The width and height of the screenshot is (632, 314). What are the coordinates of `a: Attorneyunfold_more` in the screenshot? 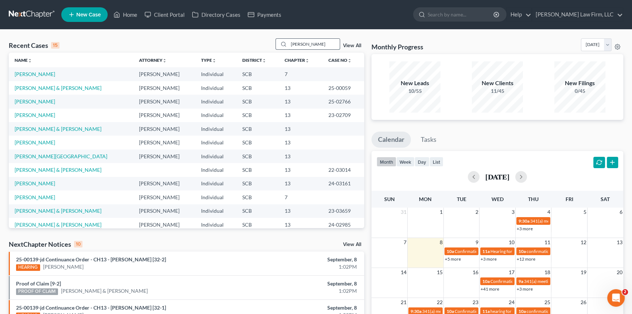 It's located at (153, 60).